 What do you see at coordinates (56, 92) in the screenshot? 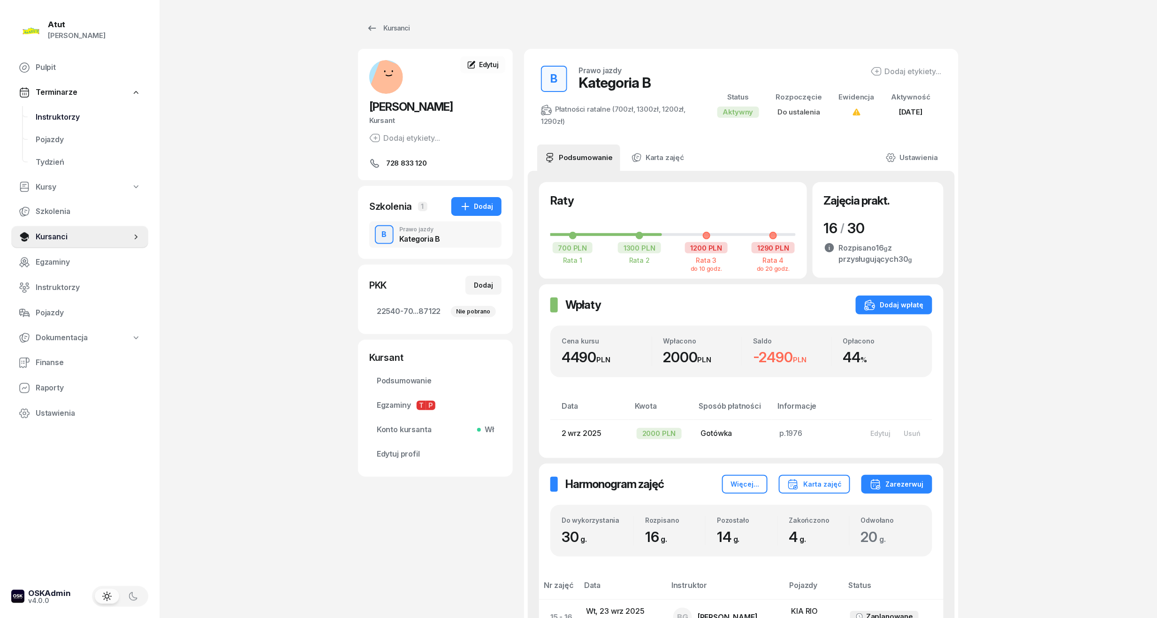
I see `span: Terminarze` at bounding box center [56, 92].